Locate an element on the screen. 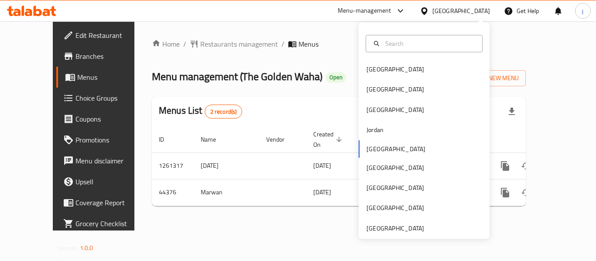 This screenshot has height=261, width=596. td: Marwan is located at coordinates (226, 192).